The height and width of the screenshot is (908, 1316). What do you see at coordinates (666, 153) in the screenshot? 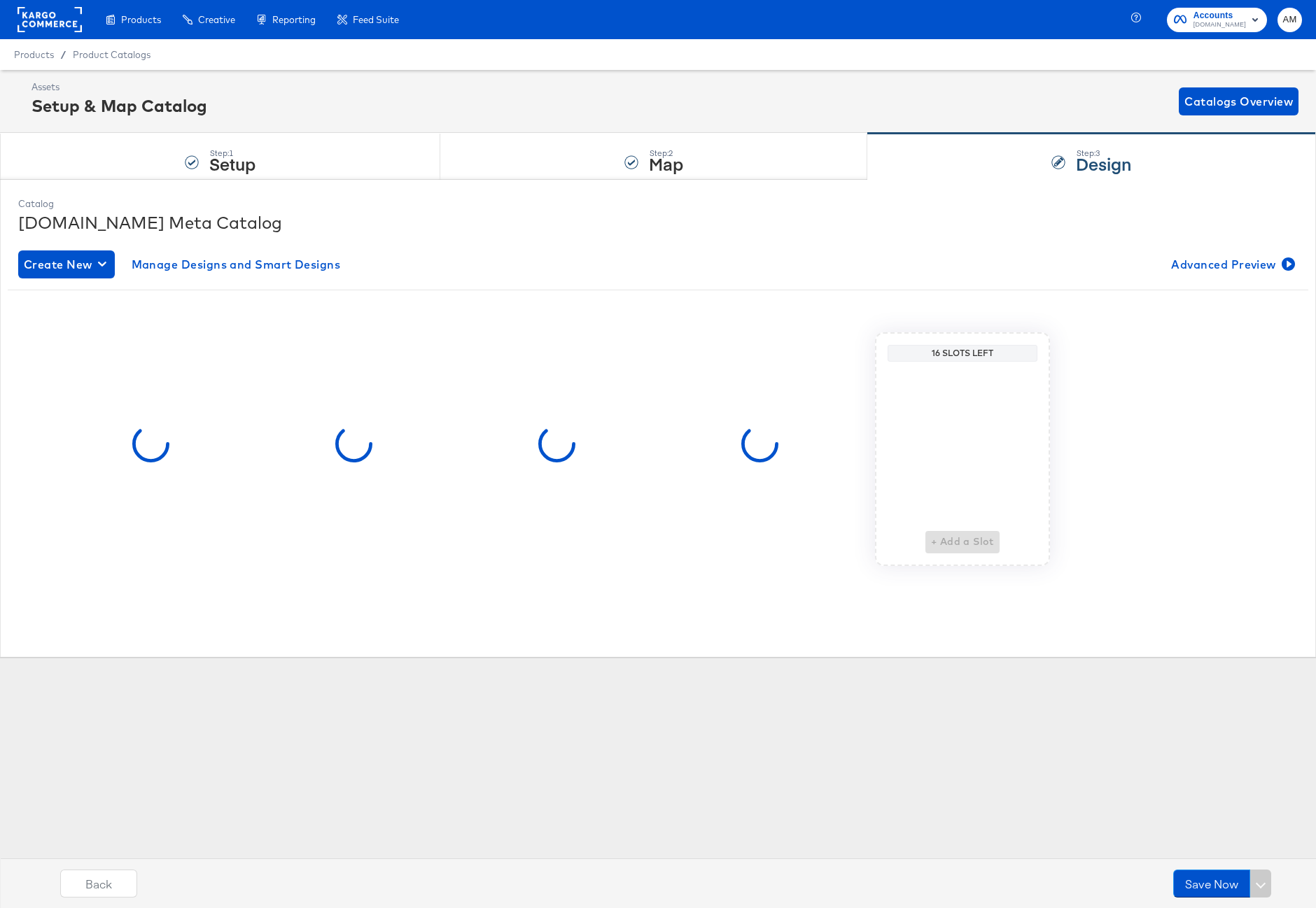
I see `div: Step: 2` at bounding box center [666, 153].